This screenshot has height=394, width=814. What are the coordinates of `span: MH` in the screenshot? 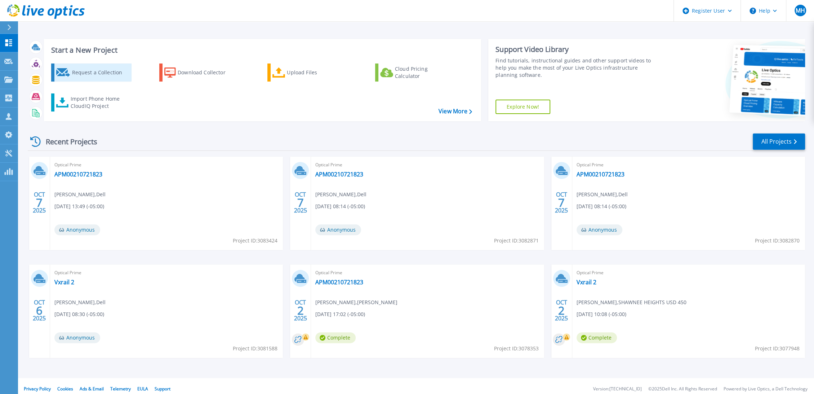 It's located at (800, 10).